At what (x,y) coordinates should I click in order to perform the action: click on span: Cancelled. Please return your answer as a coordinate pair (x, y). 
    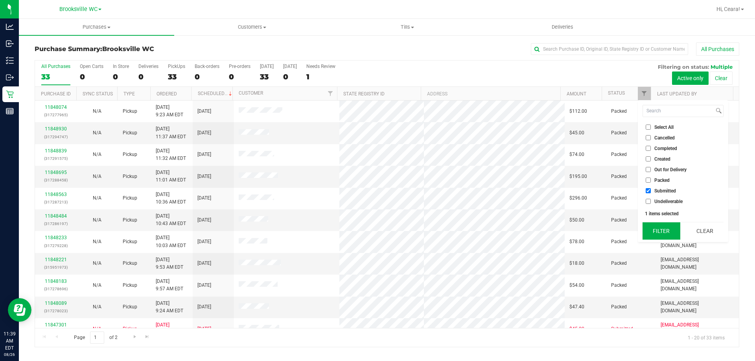
    Looking at the image, I should click on (665, 138).